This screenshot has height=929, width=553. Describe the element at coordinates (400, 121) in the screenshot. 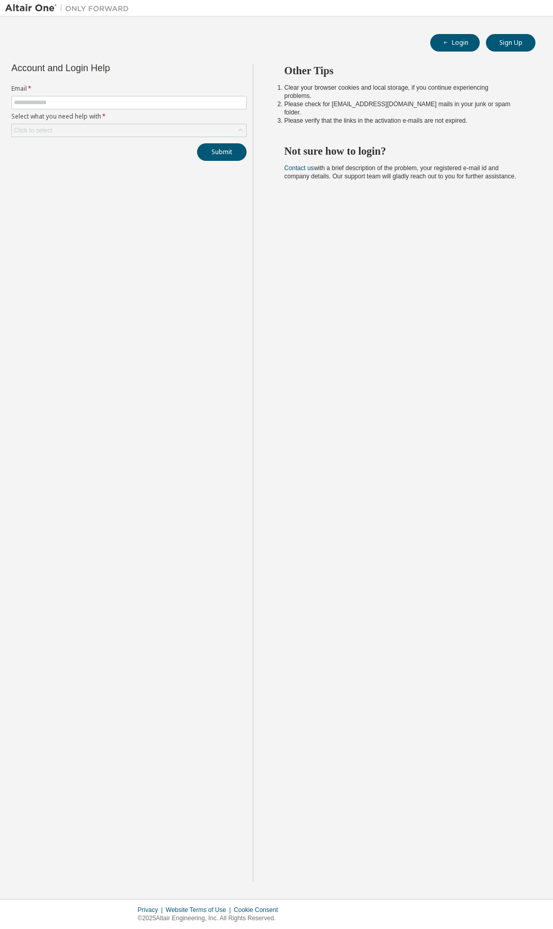

I see `li: Please verify that the links in the activation e-mails are not expired.` at that location.